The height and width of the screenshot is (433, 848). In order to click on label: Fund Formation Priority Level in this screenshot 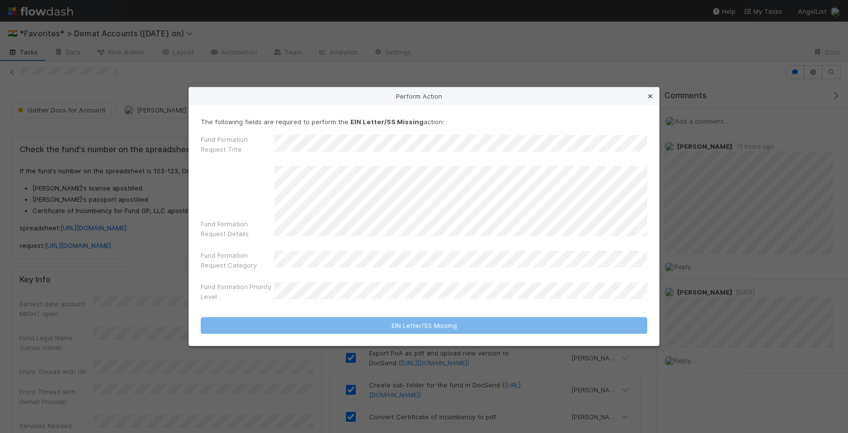, I will do `click(237, 291)`.